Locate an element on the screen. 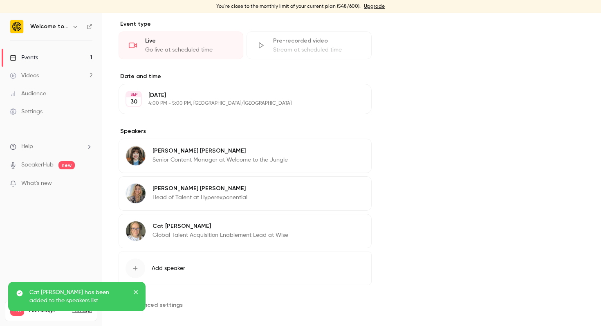 This screenshot has height=326, width=601. p: Head of Talent at Hyperexponential is located at coordinates (200, 197).